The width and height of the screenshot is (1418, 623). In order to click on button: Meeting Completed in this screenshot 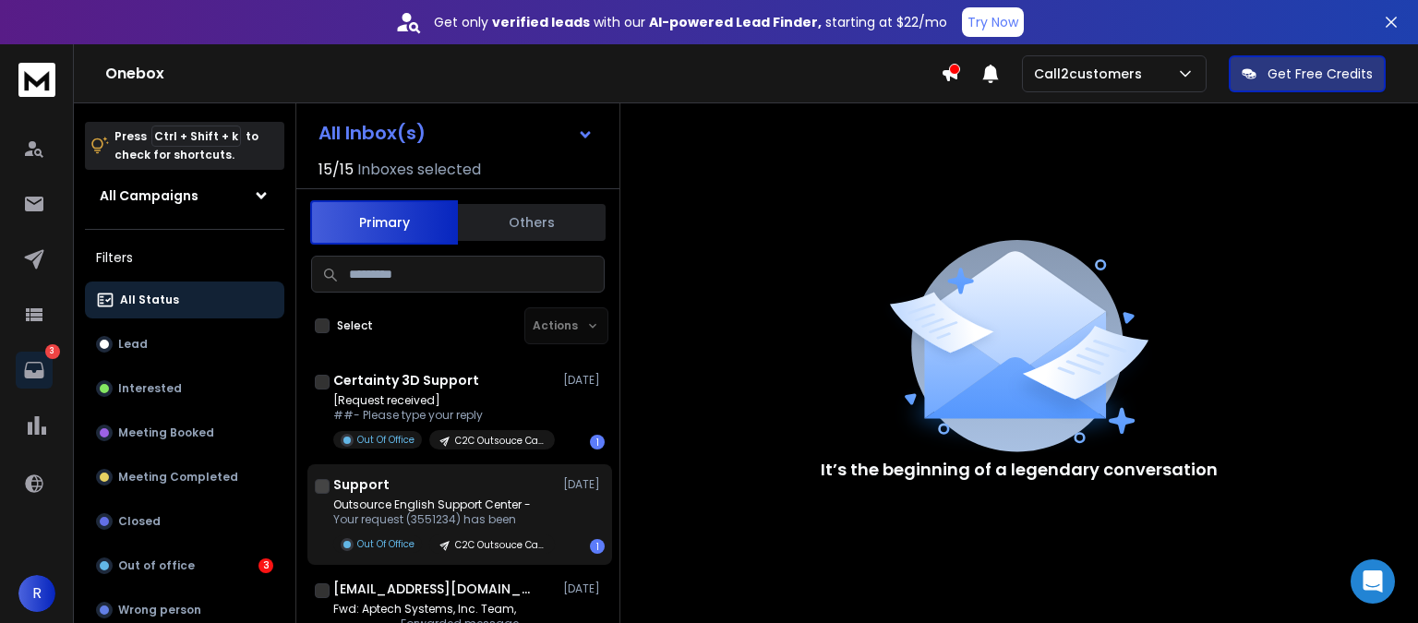, I will do `click(185, 477)`.